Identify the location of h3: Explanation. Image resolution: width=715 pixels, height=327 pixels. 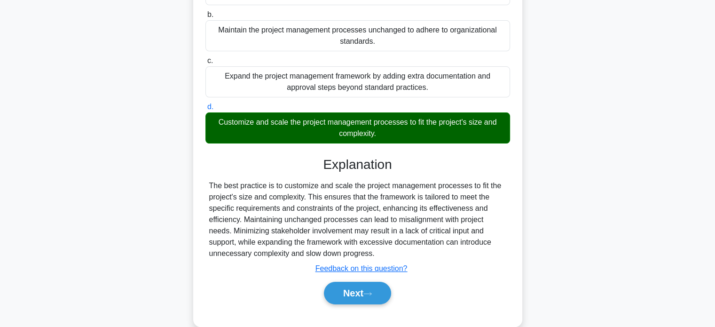
(358, 164).